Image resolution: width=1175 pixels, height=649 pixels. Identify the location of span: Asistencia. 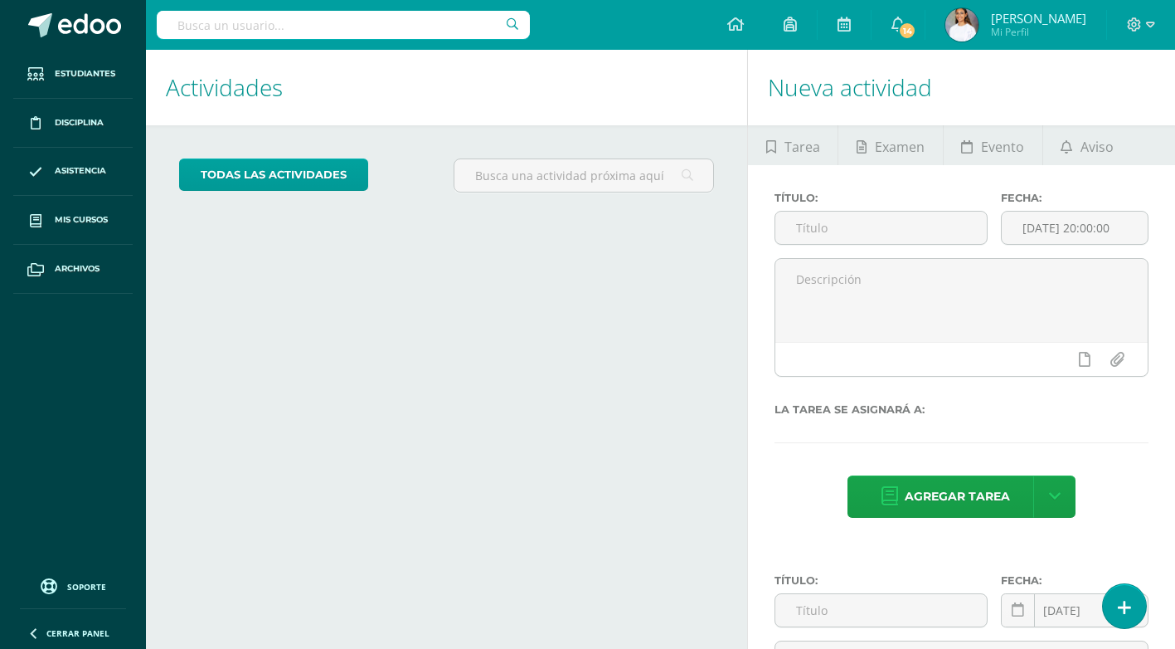
(80, 171).